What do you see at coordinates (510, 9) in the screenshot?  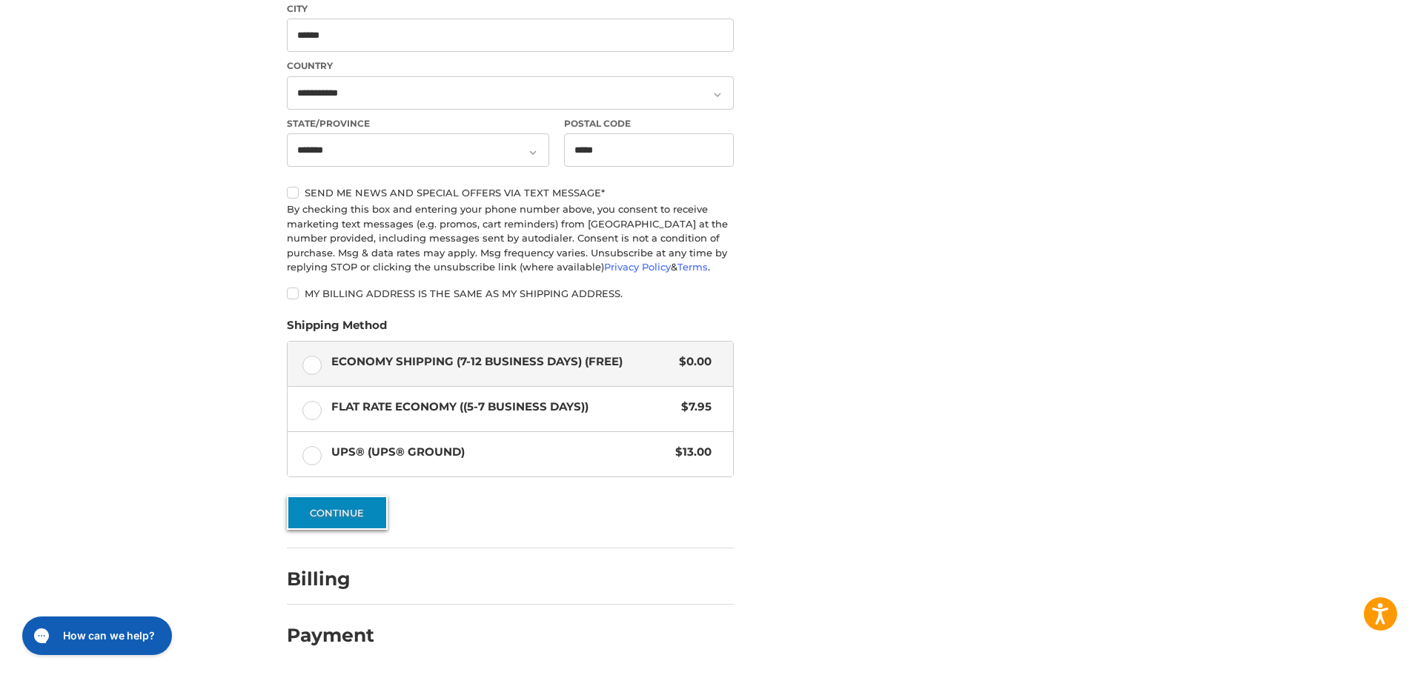 I see `label: City` at bounding box center [510, 9].